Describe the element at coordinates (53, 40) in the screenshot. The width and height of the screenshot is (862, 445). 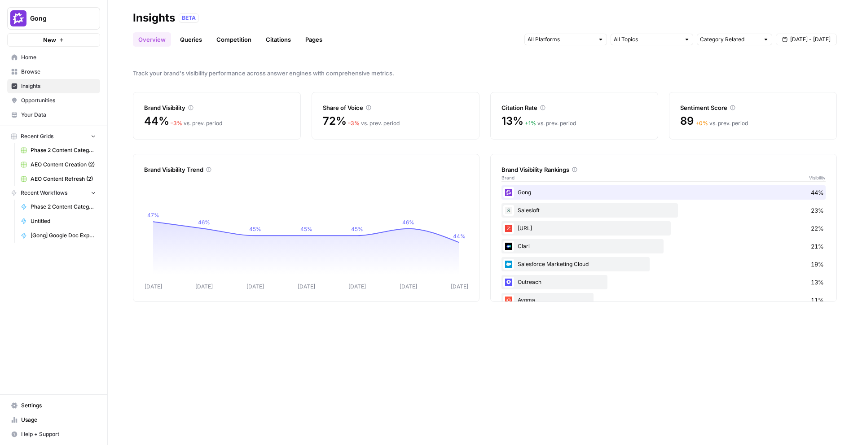
I see `button: New` at that location.